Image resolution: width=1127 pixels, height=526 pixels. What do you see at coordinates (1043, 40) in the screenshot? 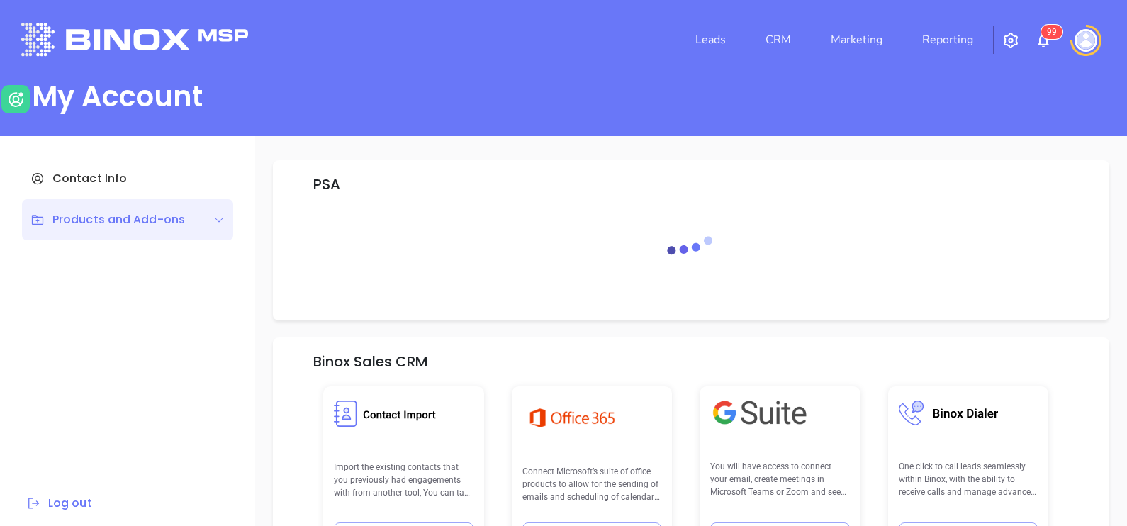
I see `img: iconNotification` at bounding box center [1043, 40].